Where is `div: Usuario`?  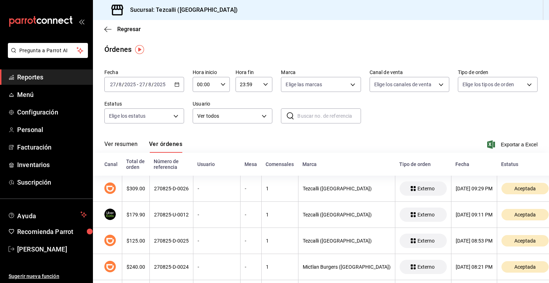
div: Usuario is located at coordinates (217, 164).